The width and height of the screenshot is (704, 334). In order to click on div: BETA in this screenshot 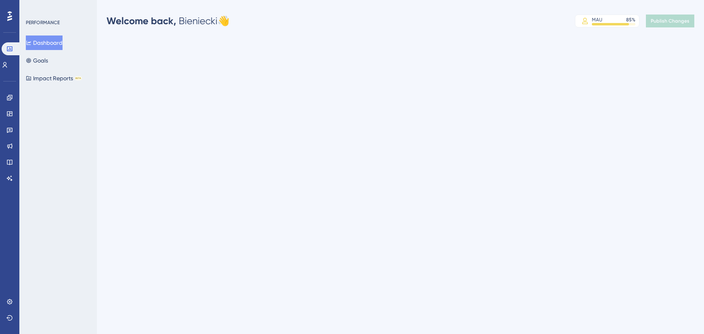, I will do `click(78, 78)`.